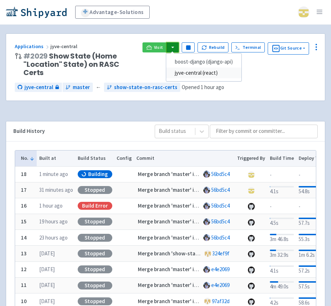 The image size is (331, 306). What do you see at coordinates (98, 174) in the screenshot?
I see `span: Building` at bounding box center [98, 174].